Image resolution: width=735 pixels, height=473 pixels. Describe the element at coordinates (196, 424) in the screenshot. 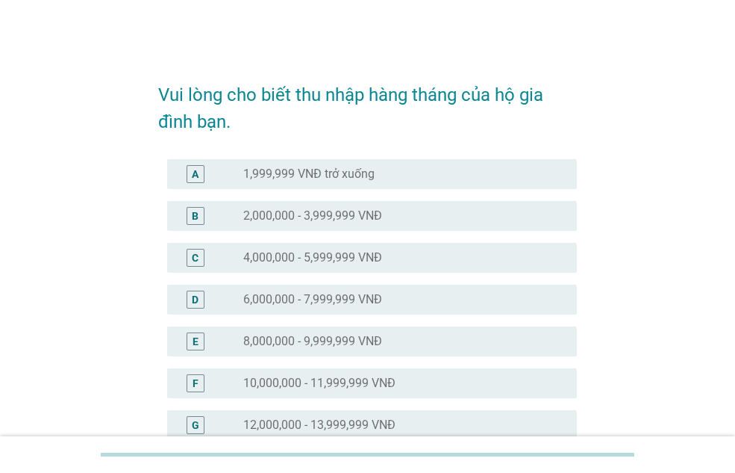

I see `div: G` at that location.